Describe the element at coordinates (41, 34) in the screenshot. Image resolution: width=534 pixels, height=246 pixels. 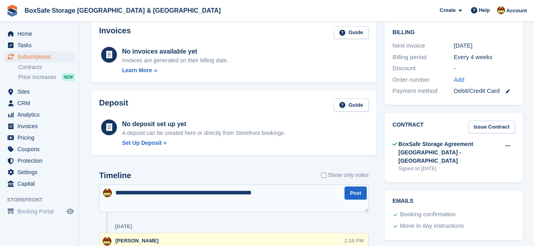
I see `span: Home` at that location.